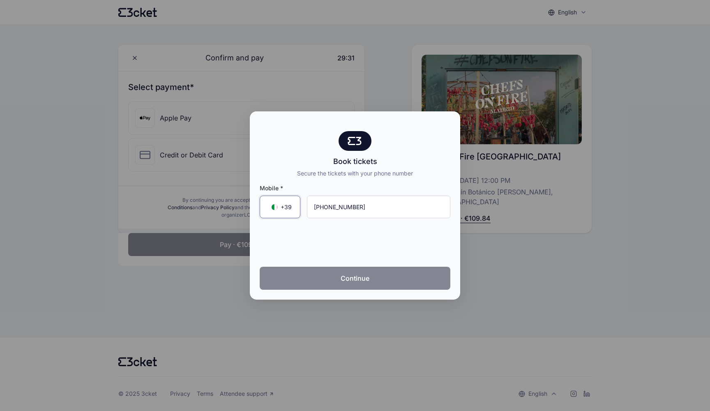 The height and width of the screenshot is (411, 710). Describe the element at coordinates (286, 207) in the screenshot. I see `span: +39` at that location.